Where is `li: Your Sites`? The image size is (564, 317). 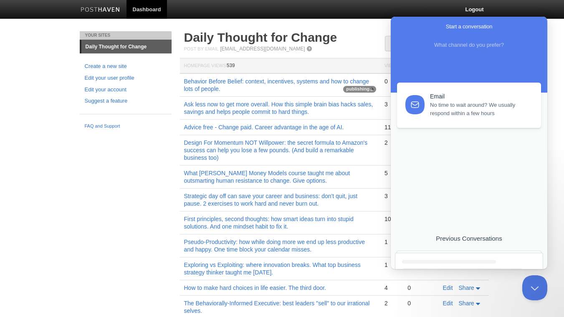 li: Your Sites is located at coordinates (126, 35).